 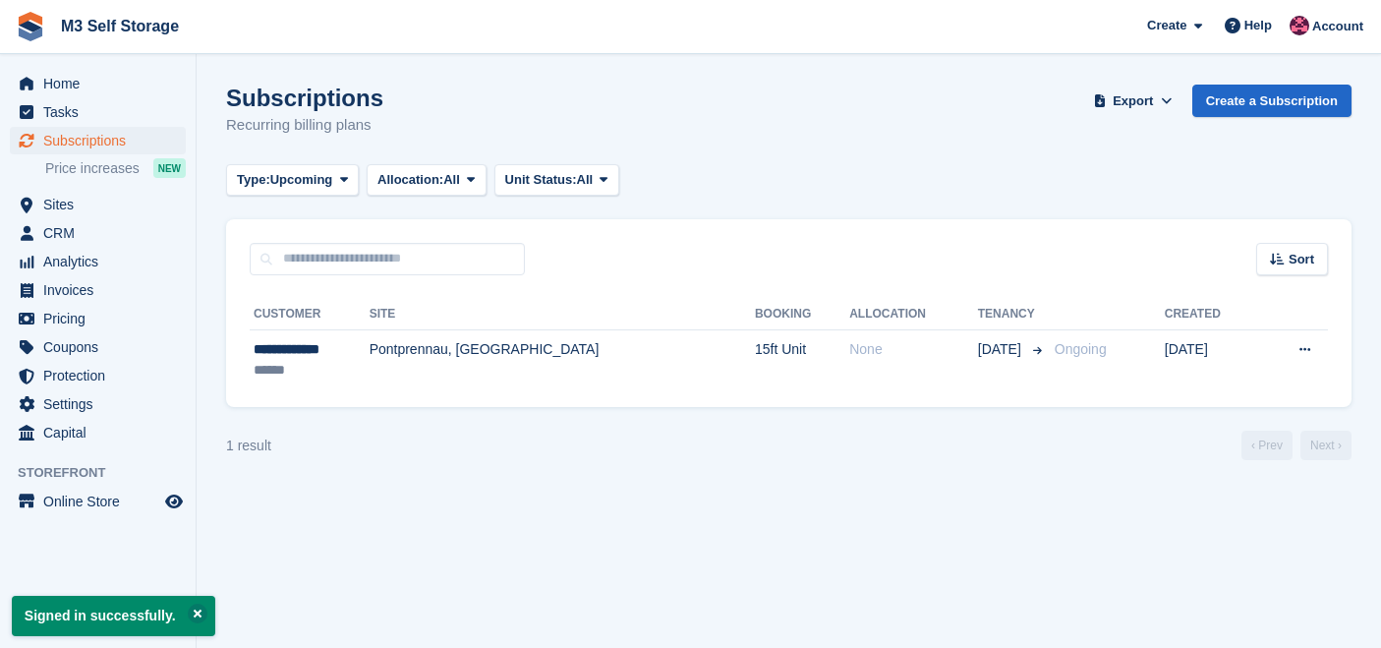 I want to click on th: Allocation, so click(x=913, y=314).